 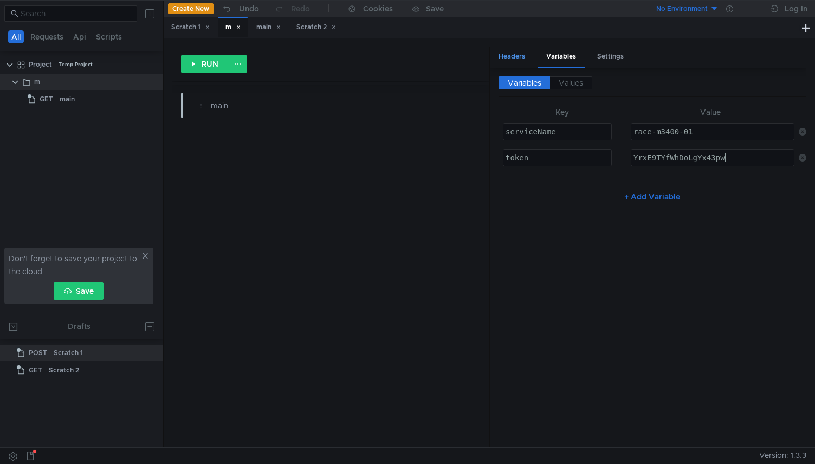 I want to click on th: Key, so click(x=563, y=112).